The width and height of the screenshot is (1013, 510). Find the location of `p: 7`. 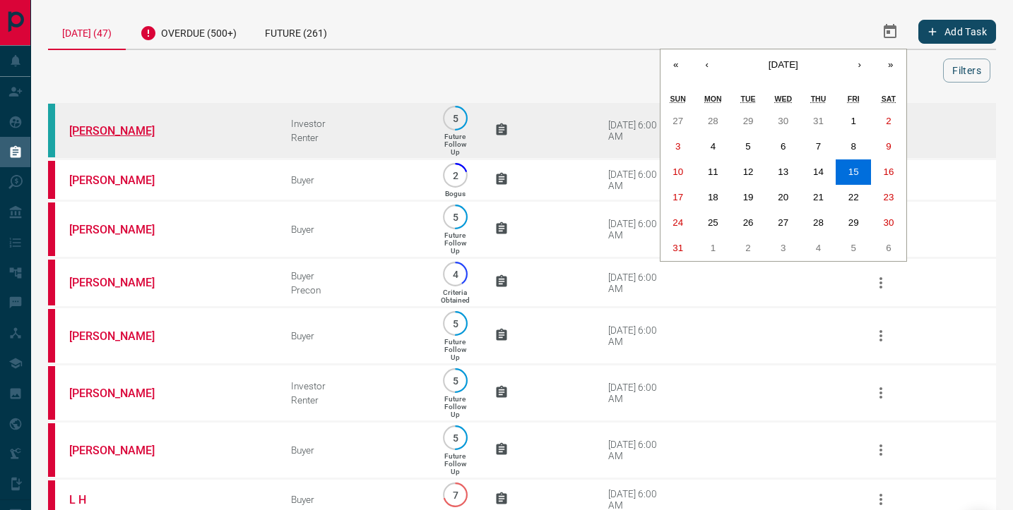

p: 7 is located at coordinates (455, 495).